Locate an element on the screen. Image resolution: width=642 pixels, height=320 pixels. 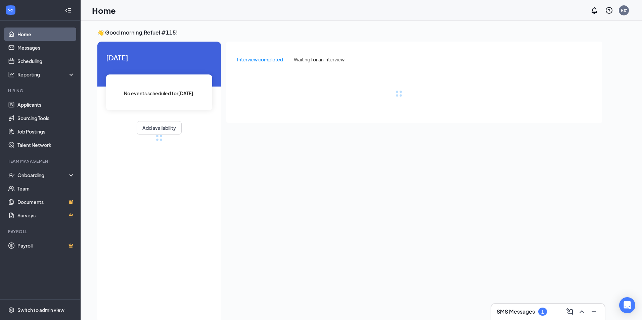
a: Talent Network is located at coordinates (46, 145).